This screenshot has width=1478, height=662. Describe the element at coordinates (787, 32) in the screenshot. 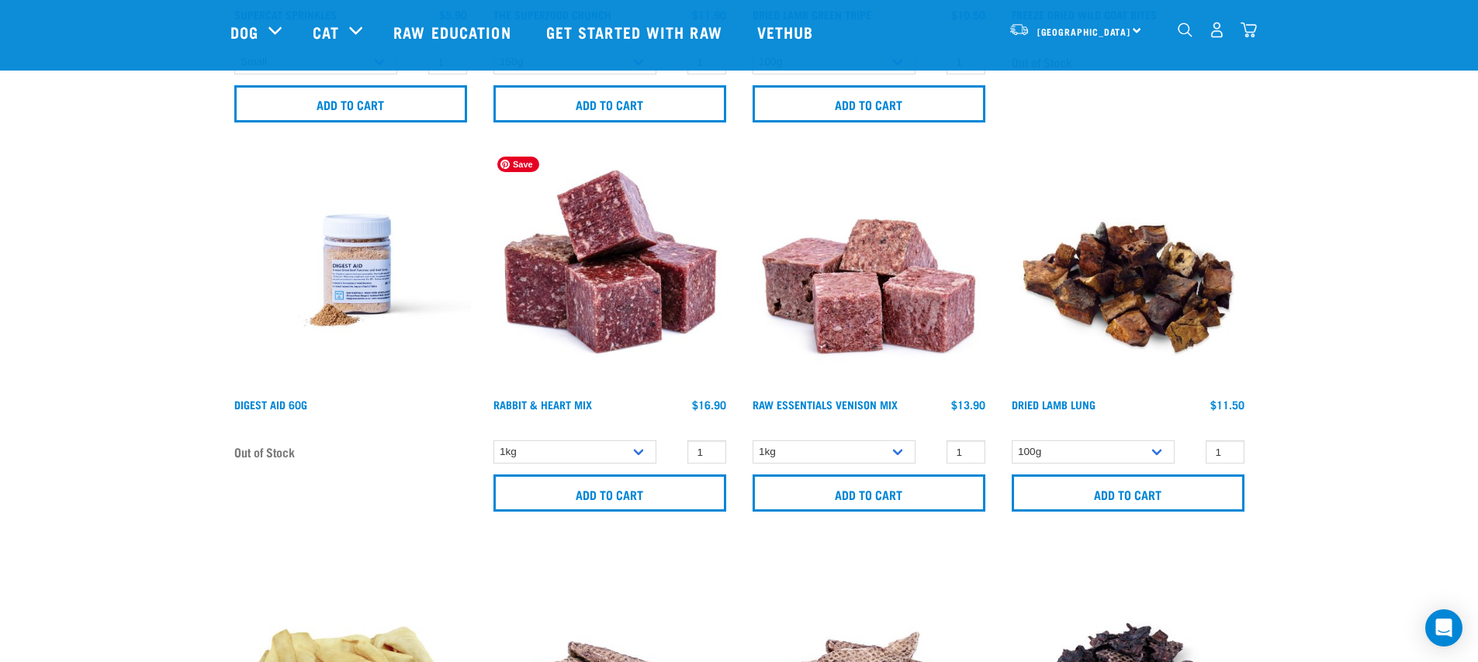

I see `a: Vethub` at that location.